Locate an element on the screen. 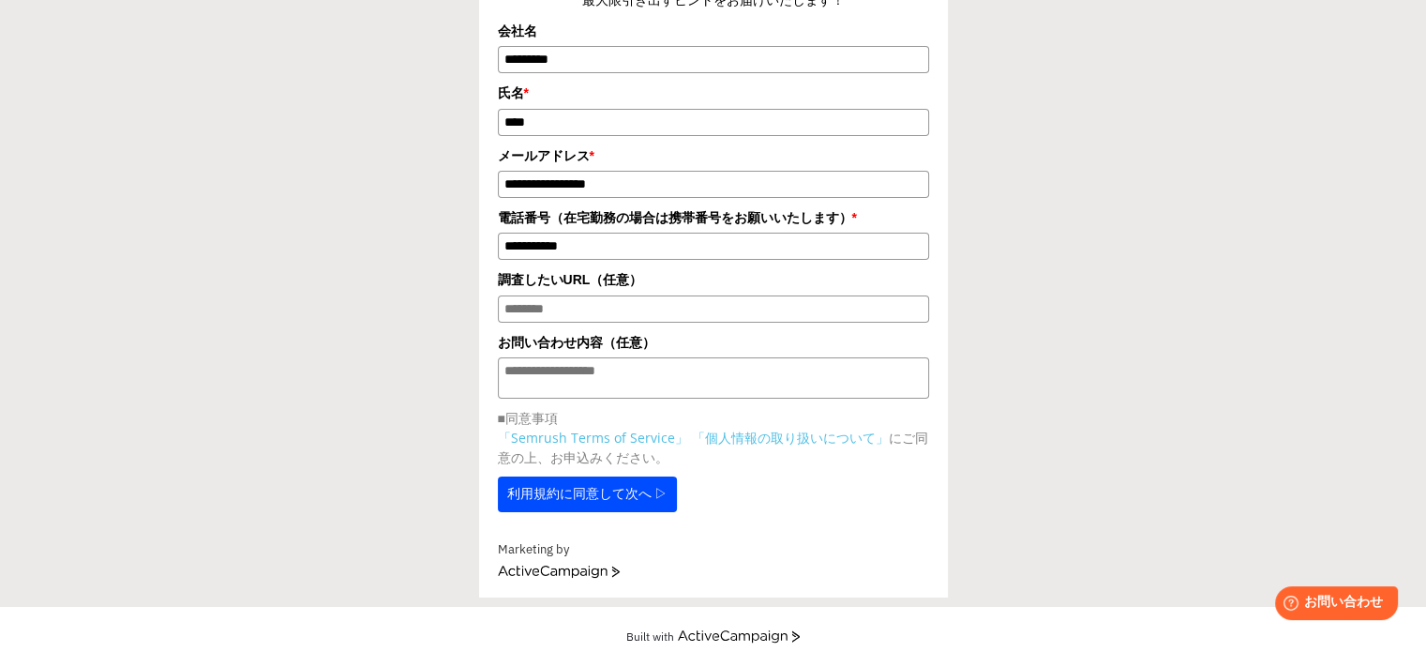 The width and height of the screenshot is (1426, 652). label: 会社名 is located at coordinates (714, 31).